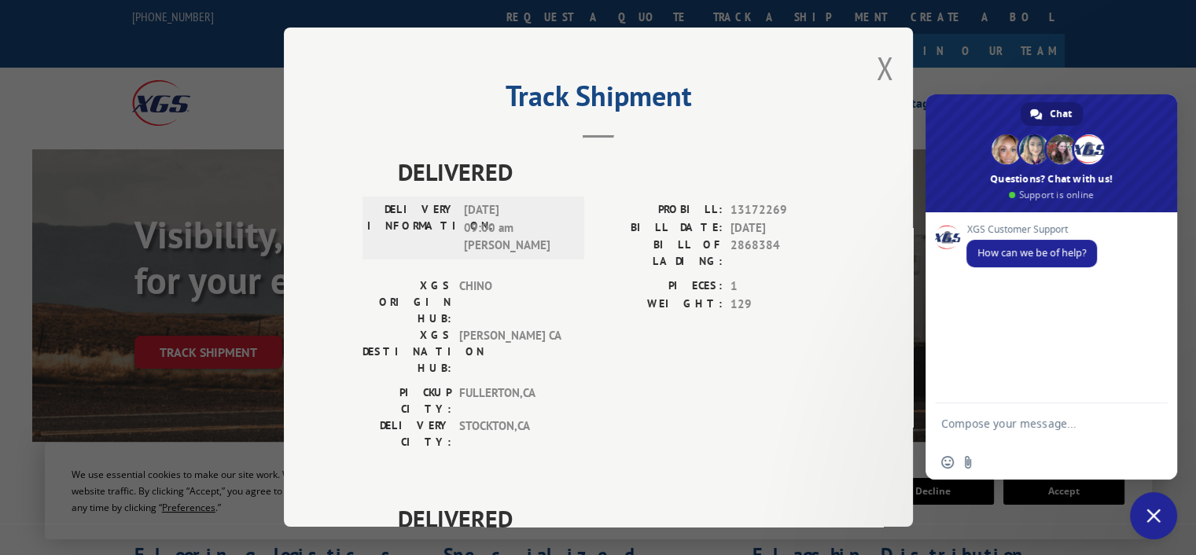  What do you see at coordinates (661, 286) in the screenshot?
I see `label: PIECES:` at bounding box center [661, 286].